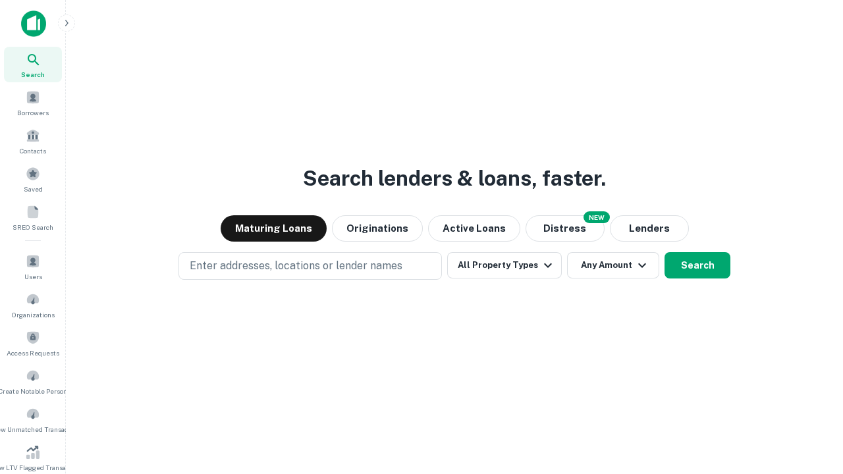 Image resolution: width=843 pixels, height=474 pixels. Describe the element at coordinates (33, 179) in the screenshot. I see `a: Saved` at that location.